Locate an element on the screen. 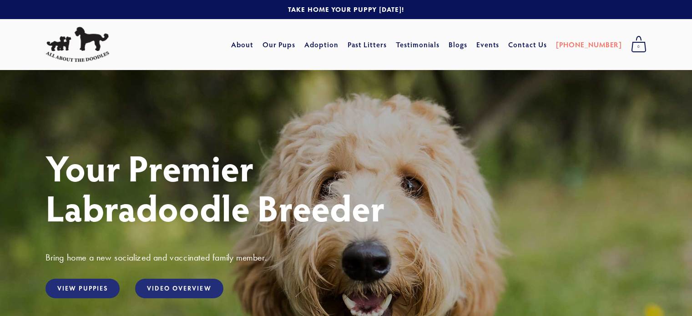 This screenshot has width=692, height=316. a: View Puppies is located at coordinates (82, 289).